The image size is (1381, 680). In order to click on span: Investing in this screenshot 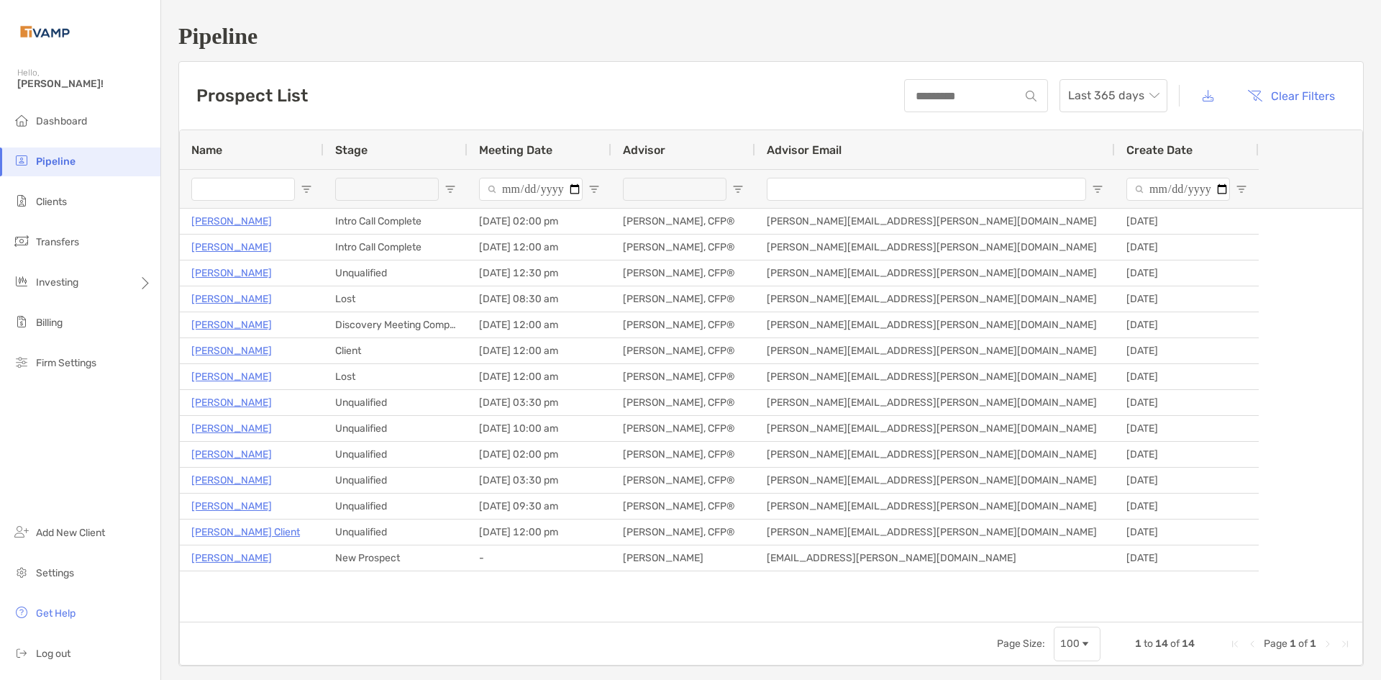, I will do `click(57, 282)`.